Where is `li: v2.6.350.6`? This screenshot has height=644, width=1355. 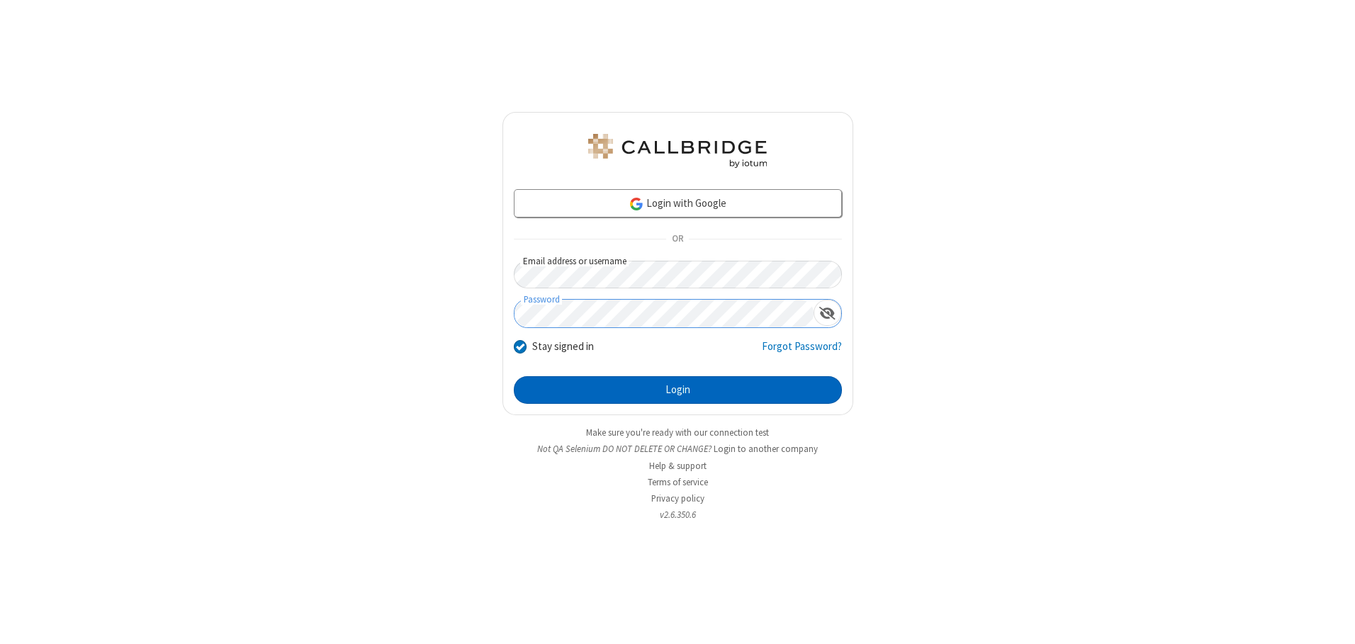
li: v2.6.350.6 is located at coordinates (677, 514).